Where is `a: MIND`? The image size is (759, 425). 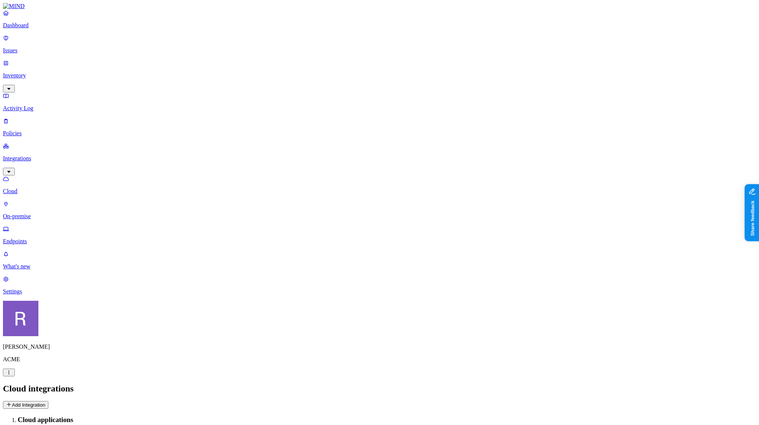 a: MIND is located at coordinates (379, 6).